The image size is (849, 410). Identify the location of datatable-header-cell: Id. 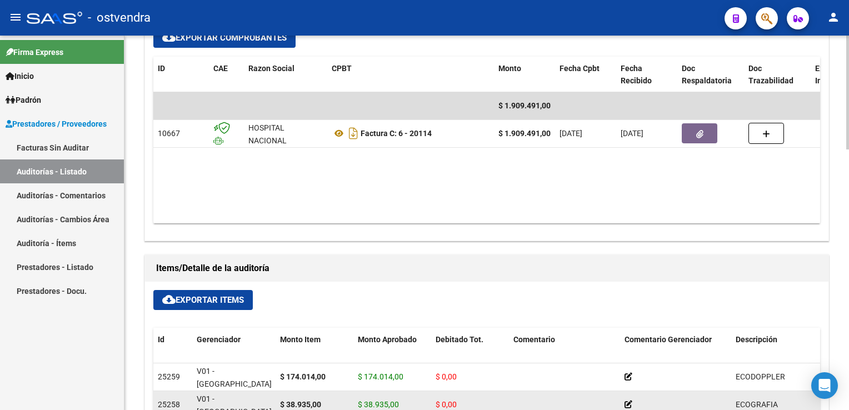
(173, 352).